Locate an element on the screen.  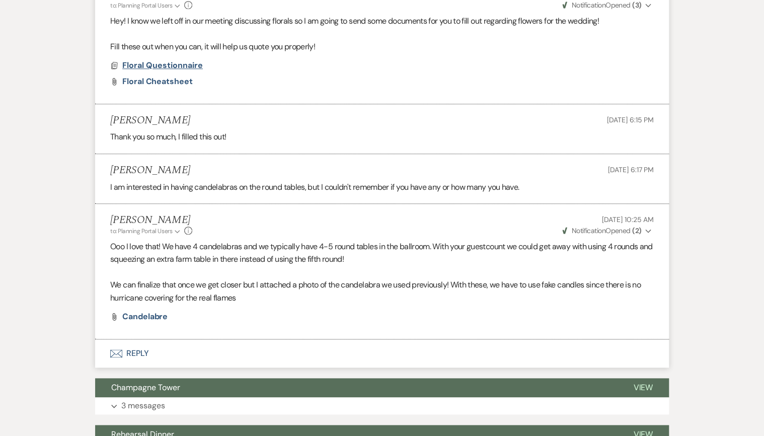
strong: ( 3 ) is located at coordinates (636, 5).